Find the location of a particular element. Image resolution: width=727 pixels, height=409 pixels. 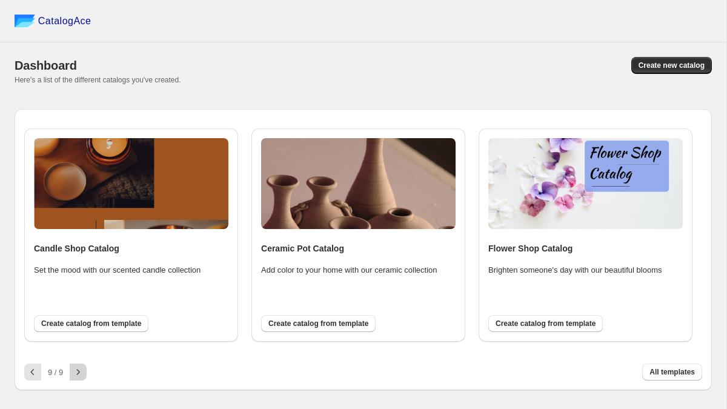

button: Create new catalog is located at coordinates (671, 65).